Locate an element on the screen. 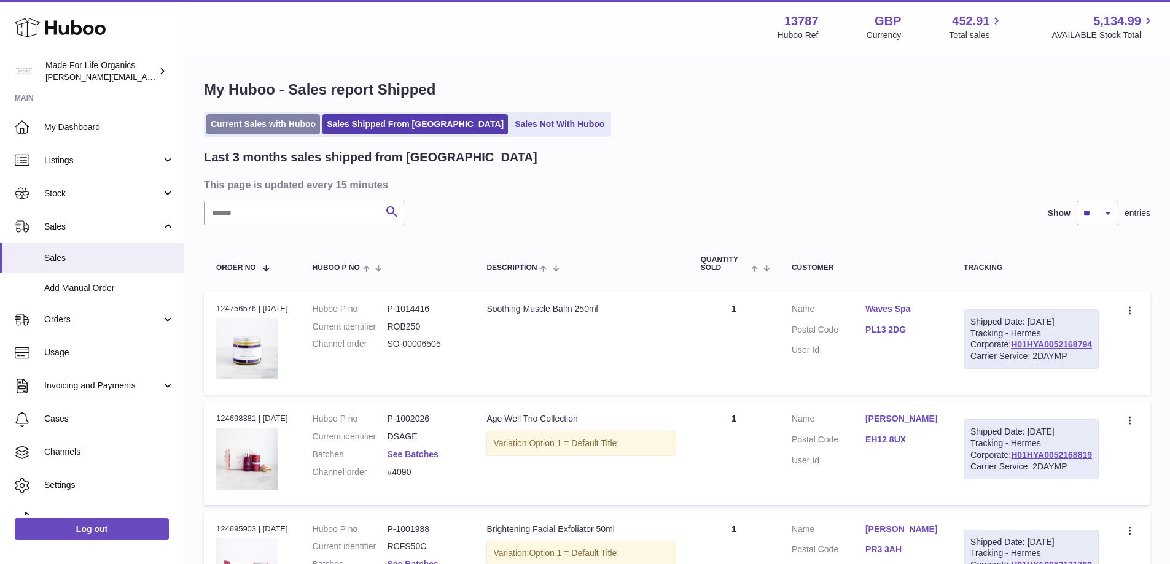 The width and height of the screenshot is (1170, 564). dd: P-1001988 is located at coordinates (424, 529).